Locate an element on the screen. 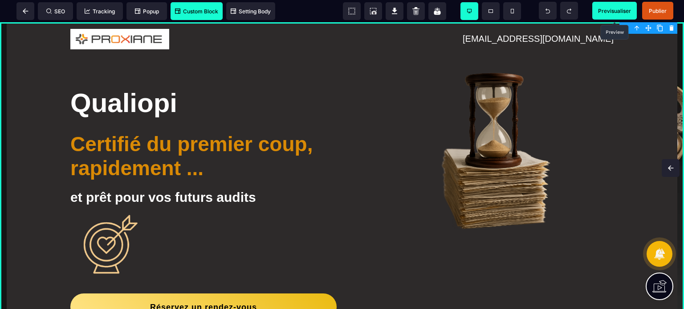 The height and width of the screenshot is (309, 684). button: Réservez un rendez-vous is located at coordinates (201, 285).